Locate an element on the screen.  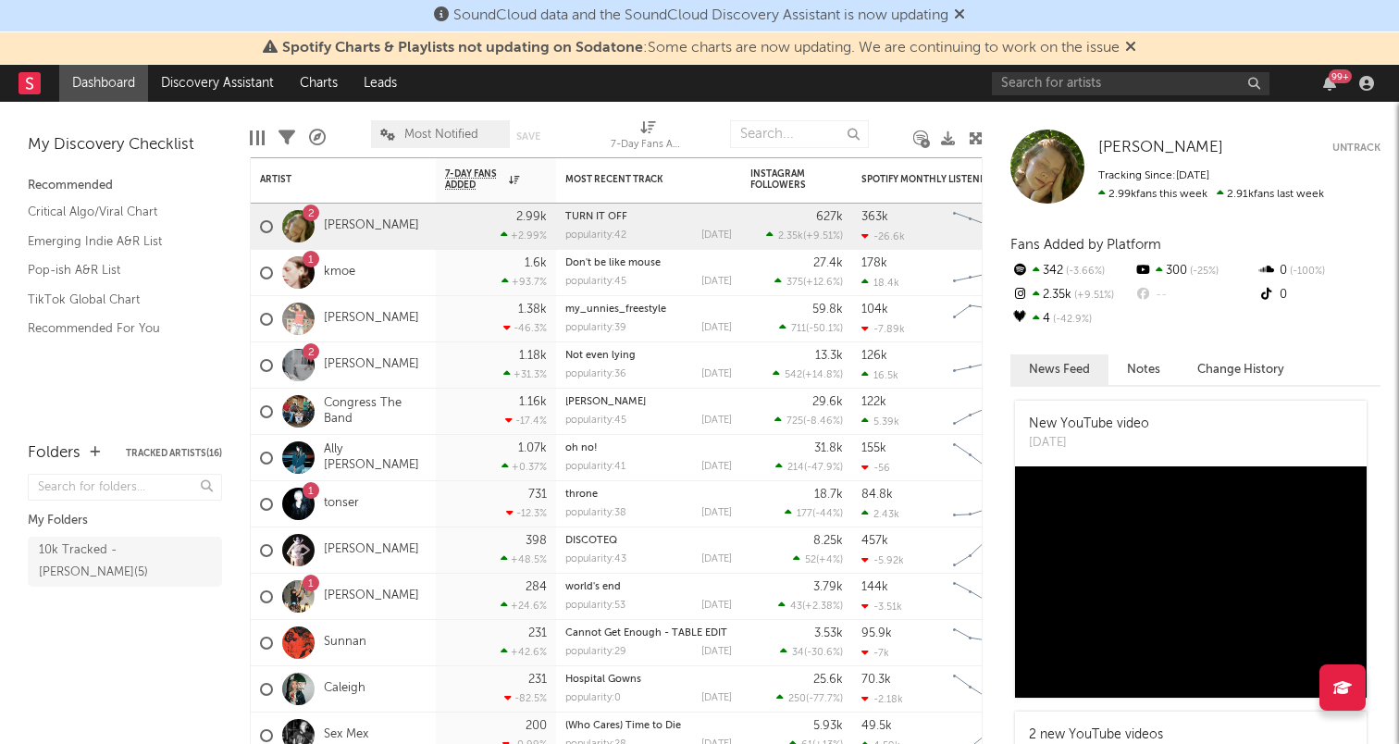
span: -77.7 % is located at coordinates (825, 699).